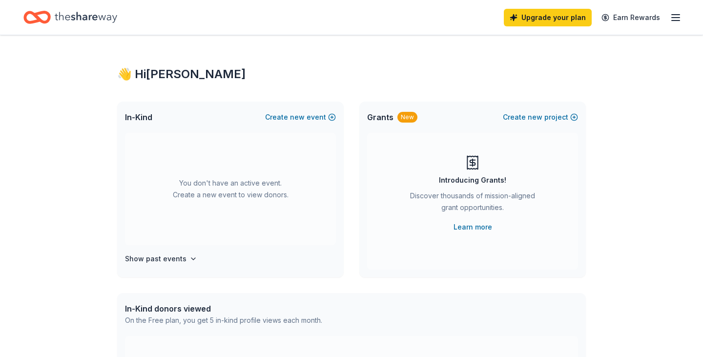 The height and width of the screenshot is (357, 703). Describe the element at coordinates (223, 320) in the screenshot. I see `div: On the Free plan, you get 5 in-kind profile views each month.` at that location.